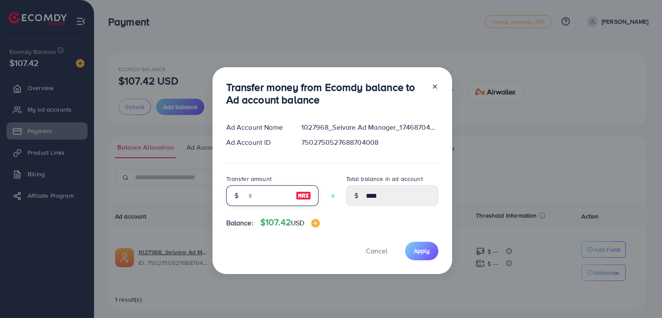  What do you see at coordinates (377, 251) in the screenshot?
I see `button: Cancel` at bounding box center [377, 251].